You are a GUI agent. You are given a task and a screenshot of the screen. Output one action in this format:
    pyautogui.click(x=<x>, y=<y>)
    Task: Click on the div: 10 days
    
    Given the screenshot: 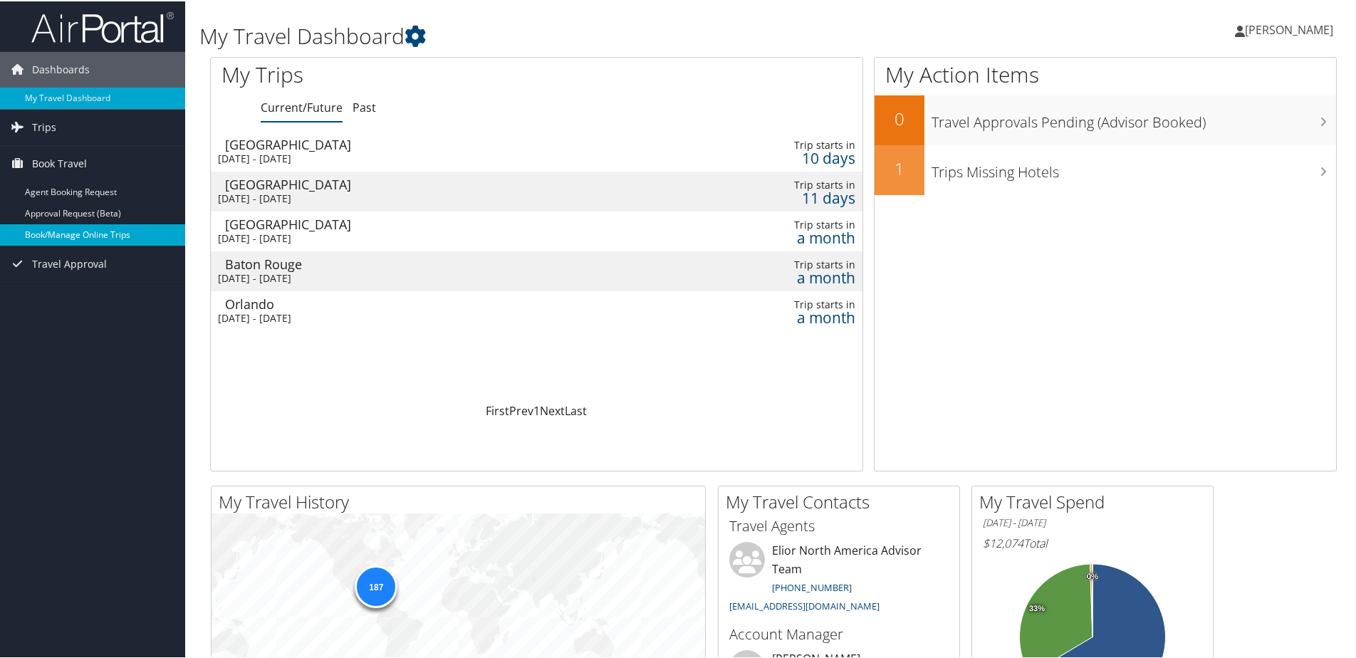 What is the action you would take?
    pyautogui.click(x=781, y=157)
    